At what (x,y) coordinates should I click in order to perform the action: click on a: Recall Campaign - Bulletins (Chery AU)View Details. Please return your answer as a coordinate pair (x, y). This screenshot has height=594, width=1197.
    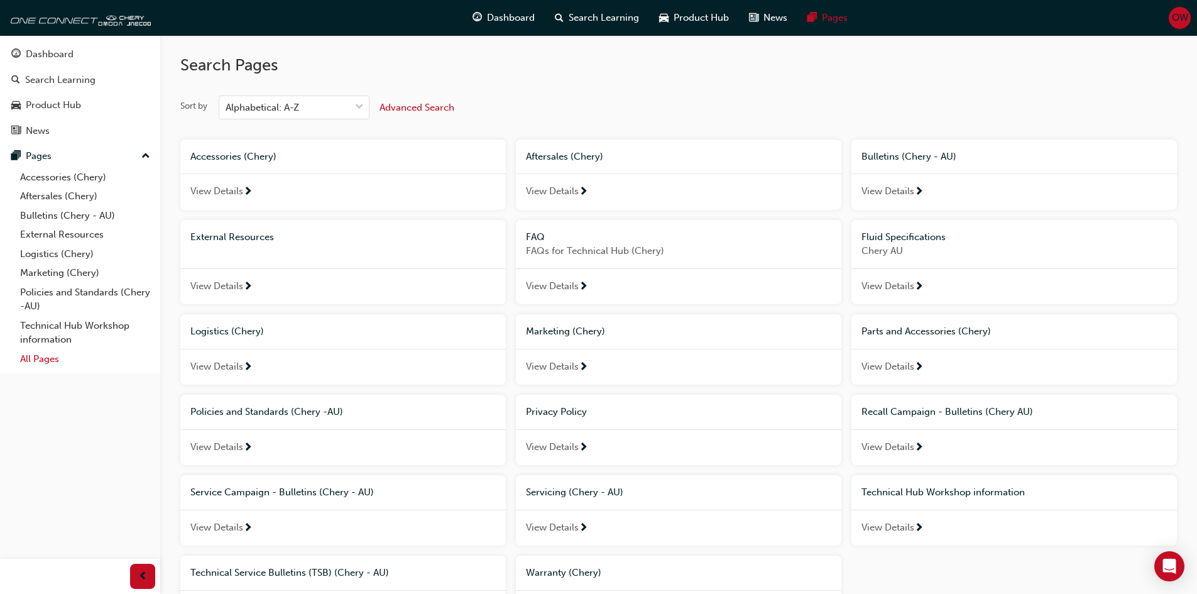
    Looking at the image, I should click on (1014, 430).